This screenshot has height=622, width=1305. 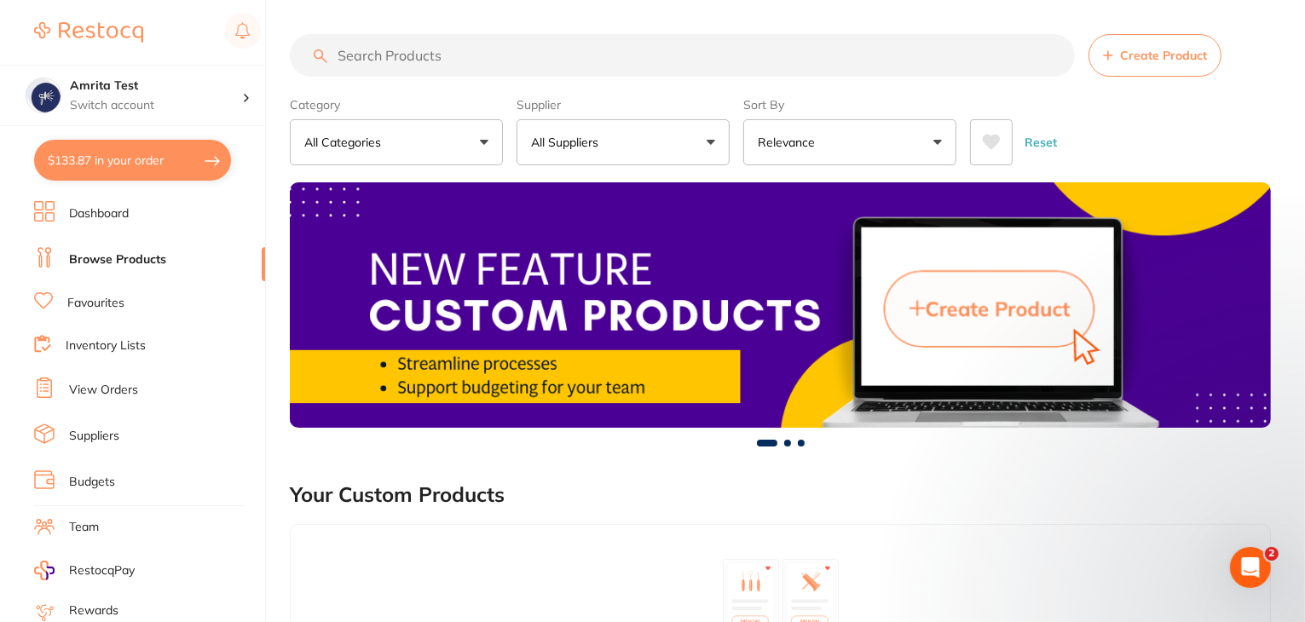 What do you see at coordinates (623, 142) in the screenshot?
I see `button: All Suppliers` at bounding box center [623, 142].